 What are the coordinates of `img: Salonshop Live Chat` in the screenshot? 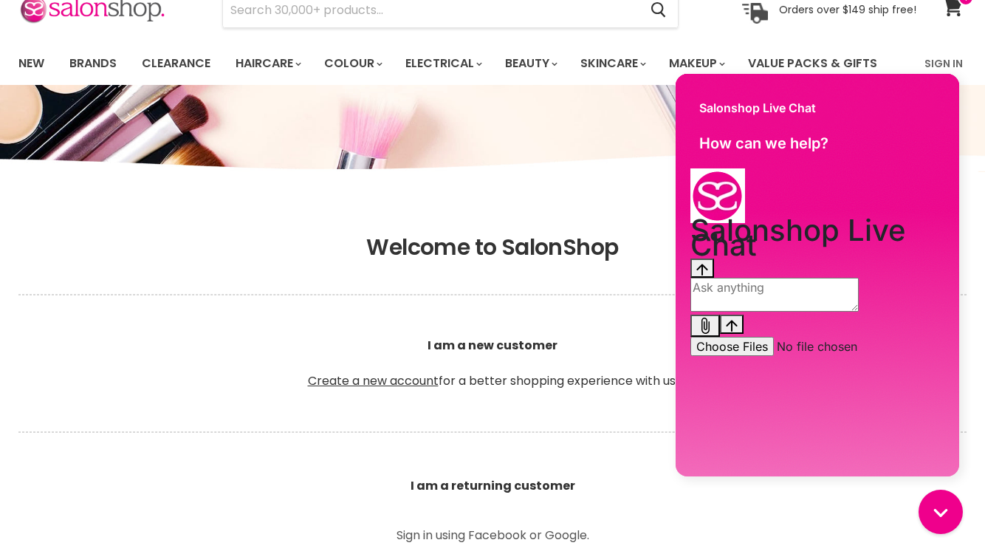 It's located at (53, 129).